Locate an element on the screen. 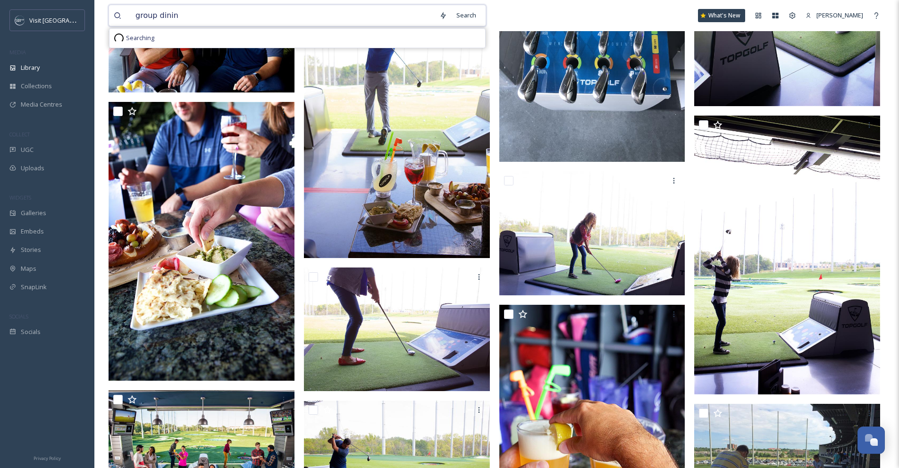  span: SnapLink is located at coordinates (34, 287).